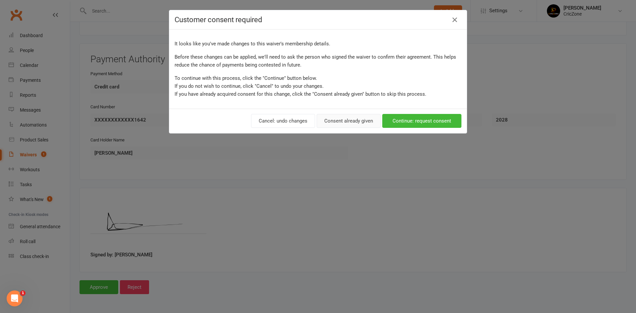 This screenshot has width=636, height=313. What do you see at coordinates (283, 121) in the screenshot?
I see `button: Cancel: undo changes` at bounding box center [283, 121].